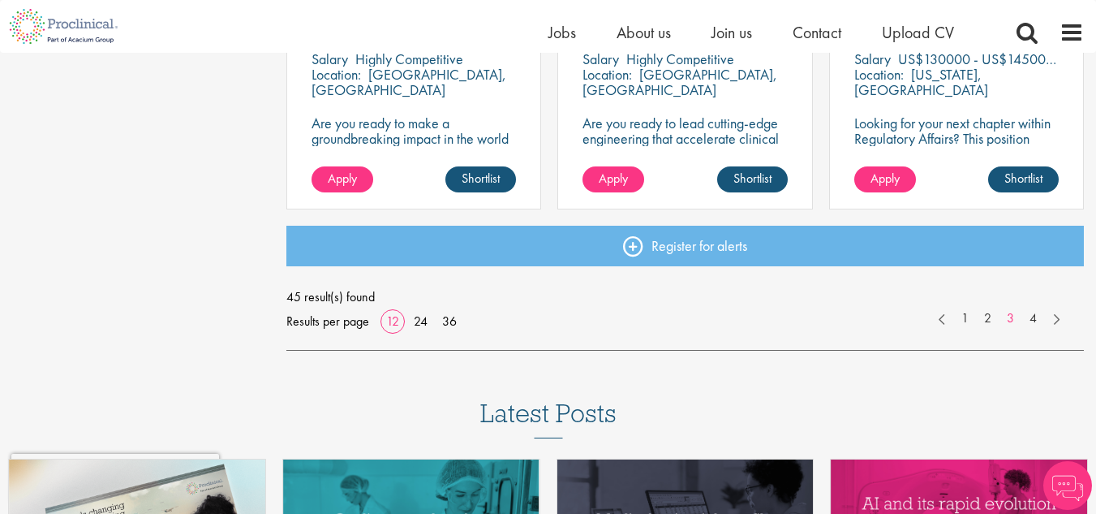  Describe the element at coordinates (328, 321) in the screenshot. I see `span: Results per page` at that location.